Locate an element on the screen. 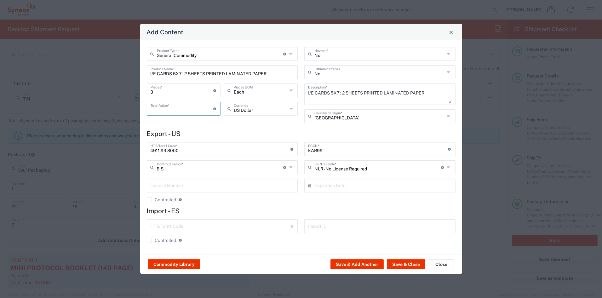 This screenshot has width=602, height=298. button: Commodity Library is located at coordinates (174, 264).